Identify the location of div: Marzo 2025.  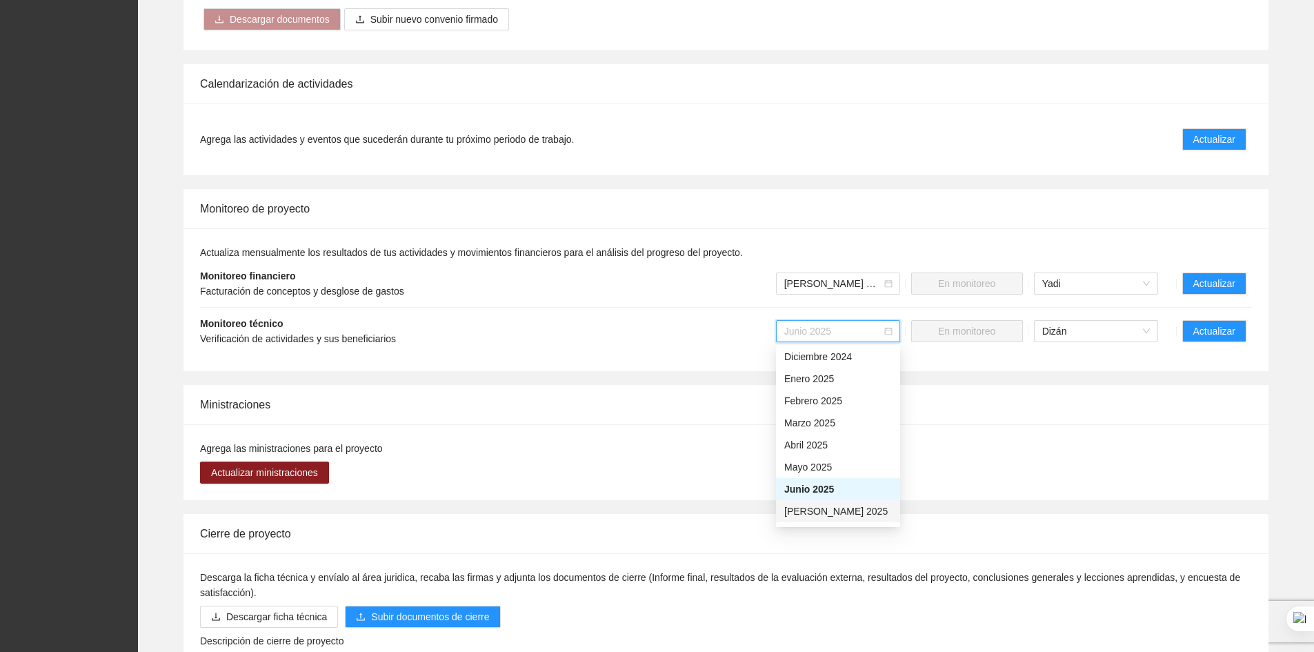
(838, 423).